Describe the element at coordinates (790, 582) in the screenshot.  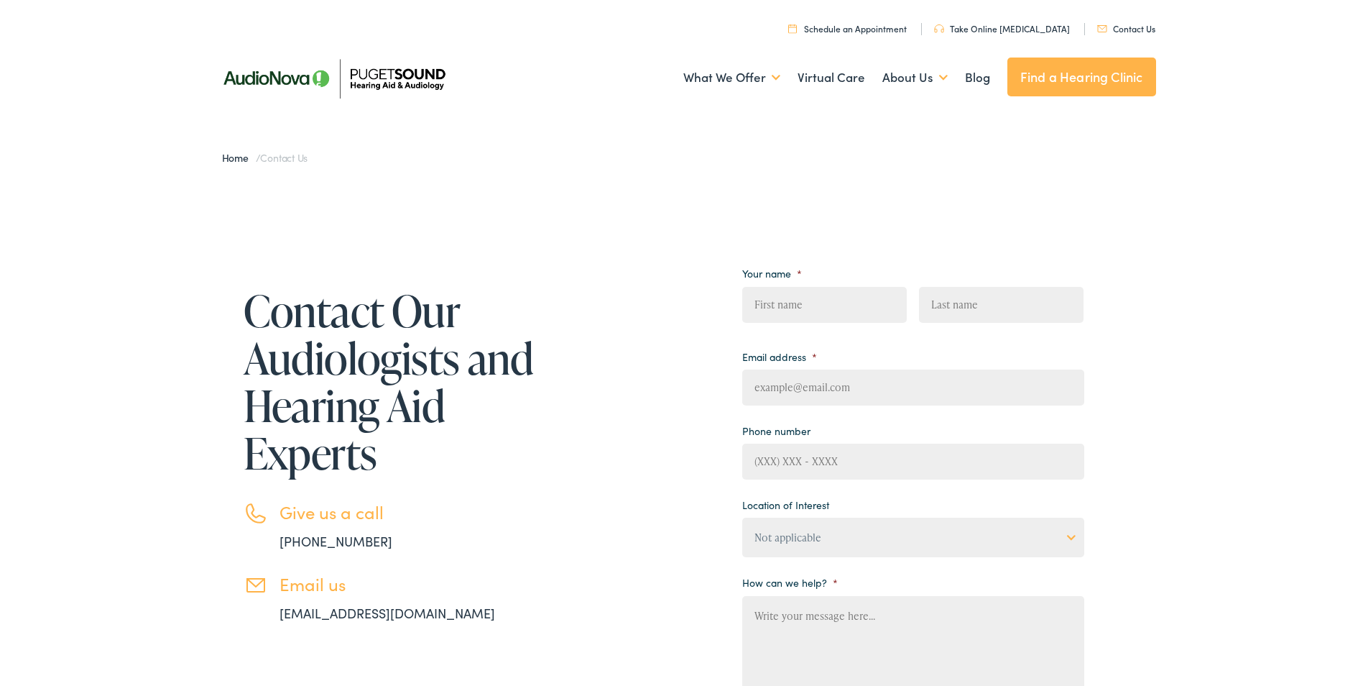
I see `label: How can we help?` at that location.